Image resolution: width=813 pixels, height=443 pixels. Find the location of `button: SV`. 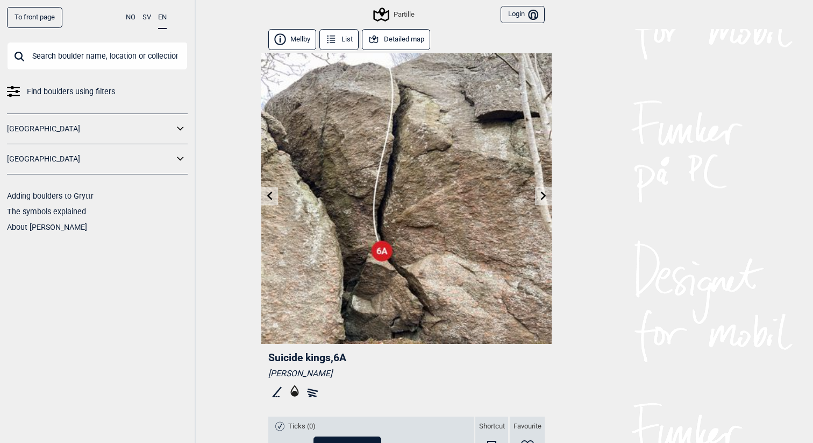

button: SV is located at coordinates (147, 17).